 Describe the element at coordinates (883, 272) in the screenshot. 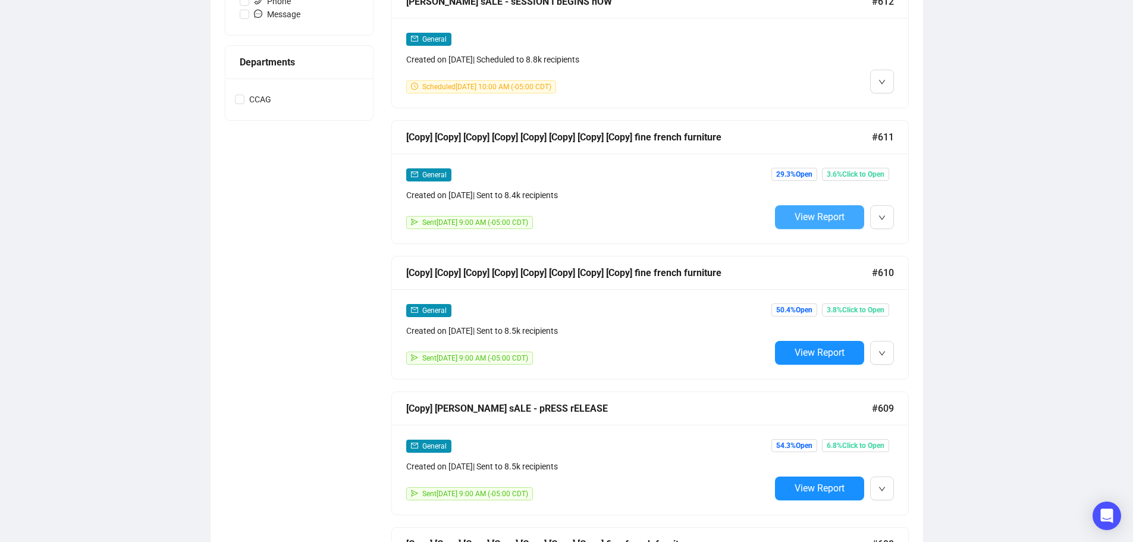

I see `span: #610` at that location.